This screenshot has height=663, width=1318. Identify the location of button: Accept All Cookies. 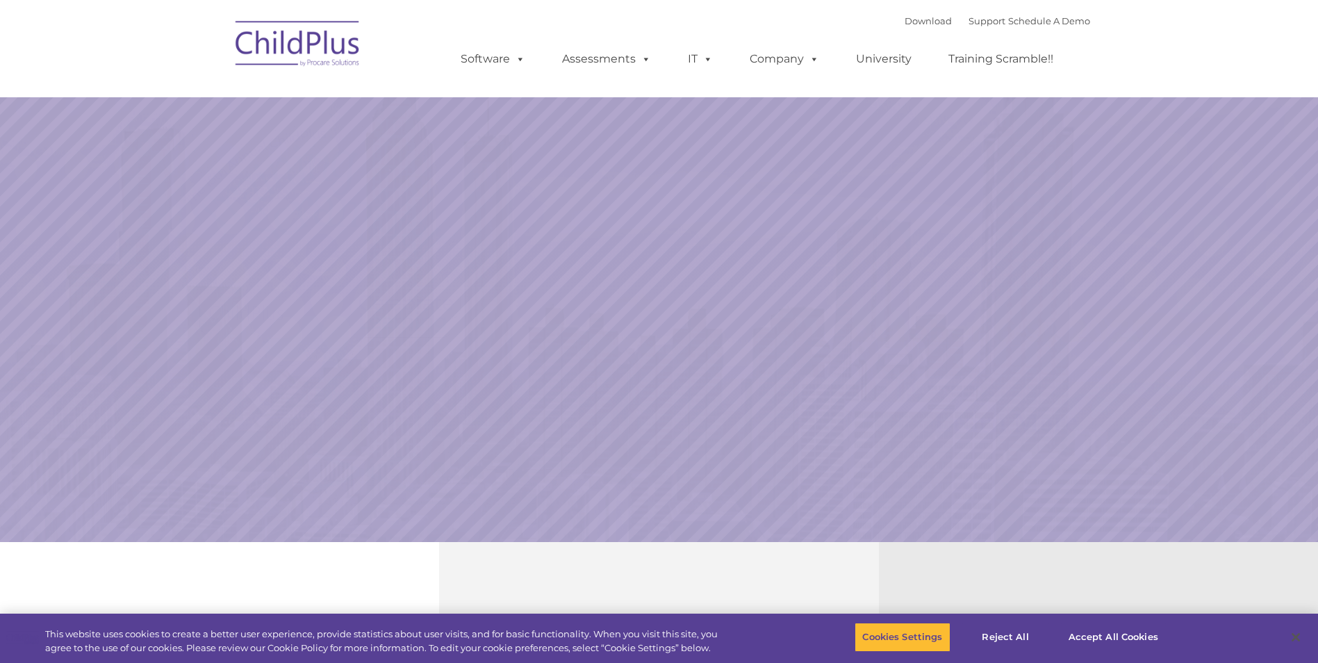
(1113, 637).